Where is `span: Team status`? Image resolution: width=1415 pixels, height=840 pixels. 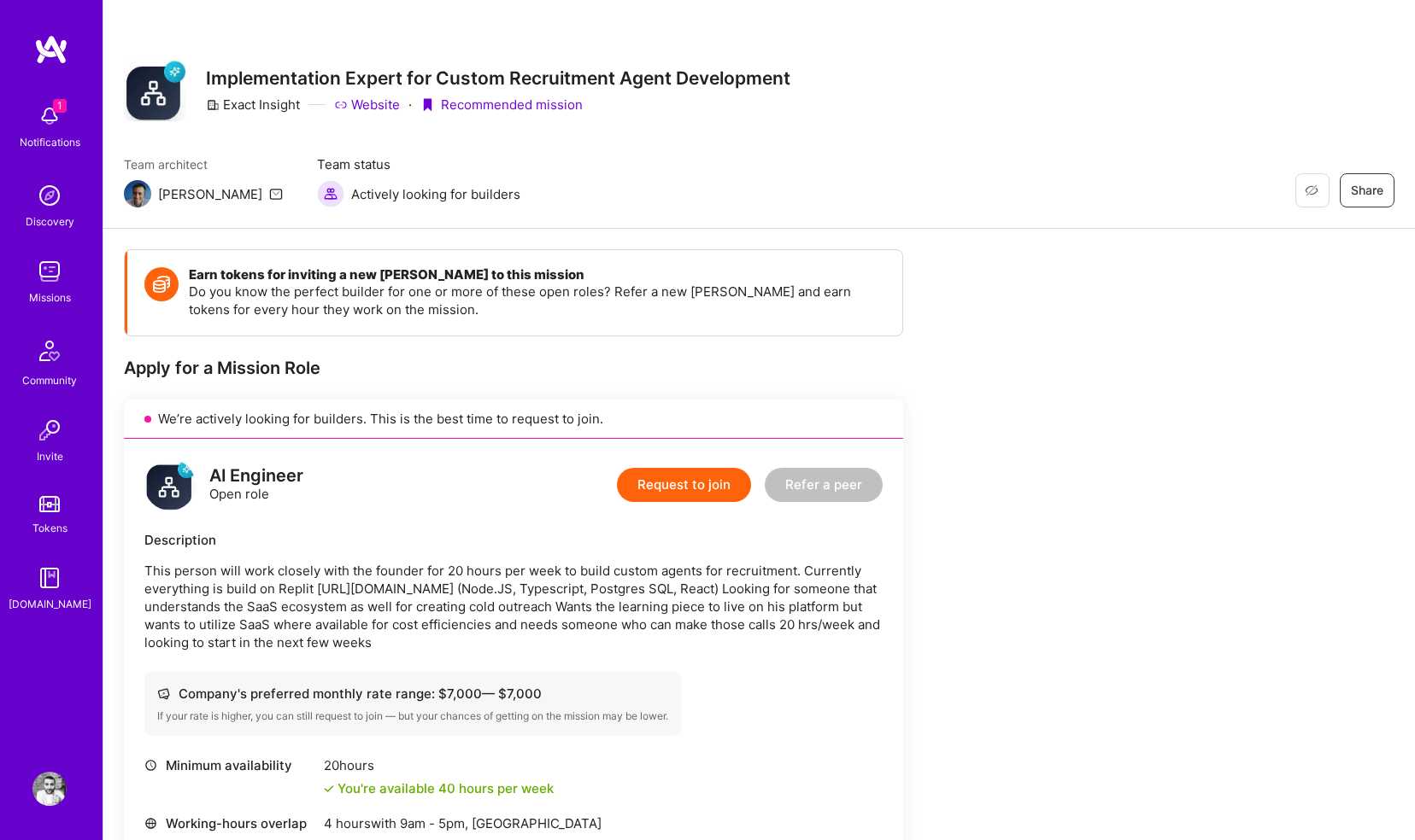
span: Team status is located at coordinates (418, 164).